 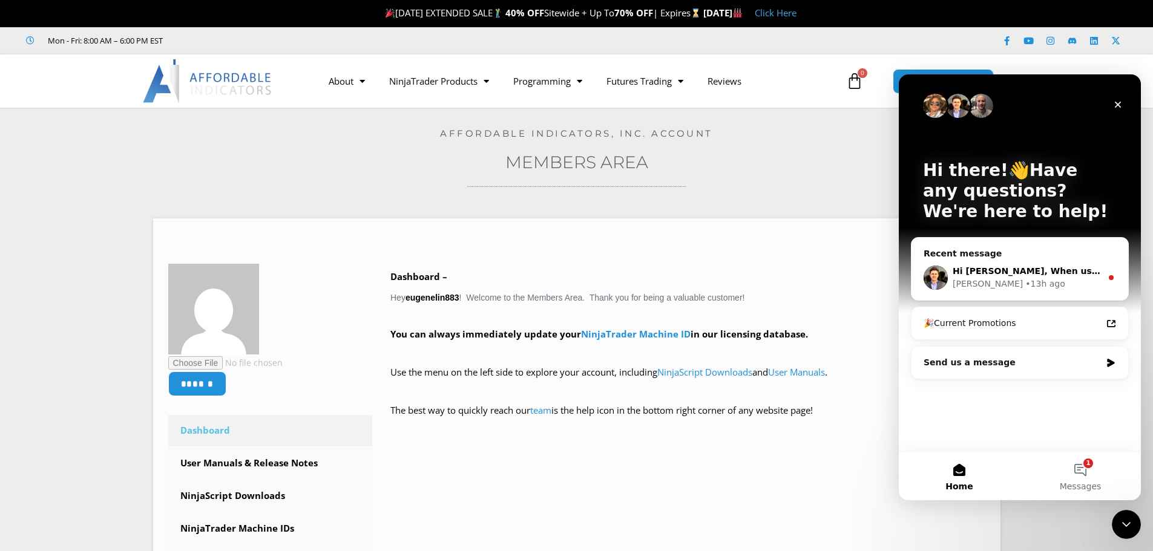 I want to click on a: User Manuals, so click(x=796, y=372).